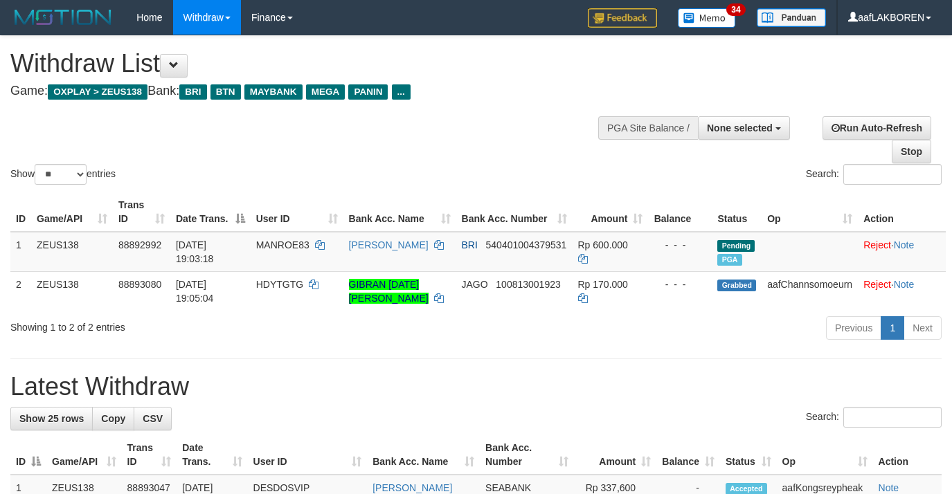  I want to click on th: Date Trans.: activate to sort column ascending, so click(212, 455).